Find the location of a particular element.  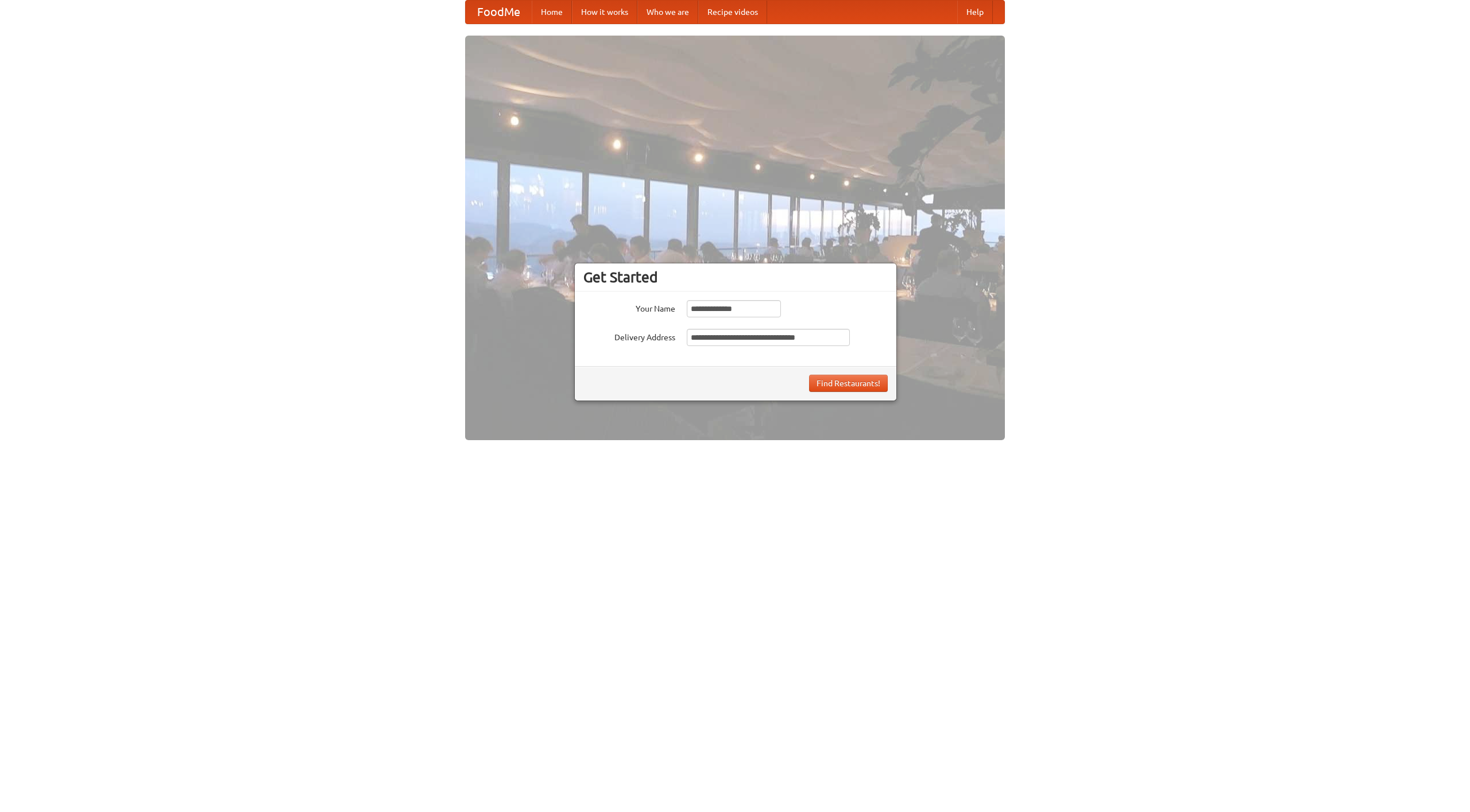

a: Home is located at coordinates (552, 12).